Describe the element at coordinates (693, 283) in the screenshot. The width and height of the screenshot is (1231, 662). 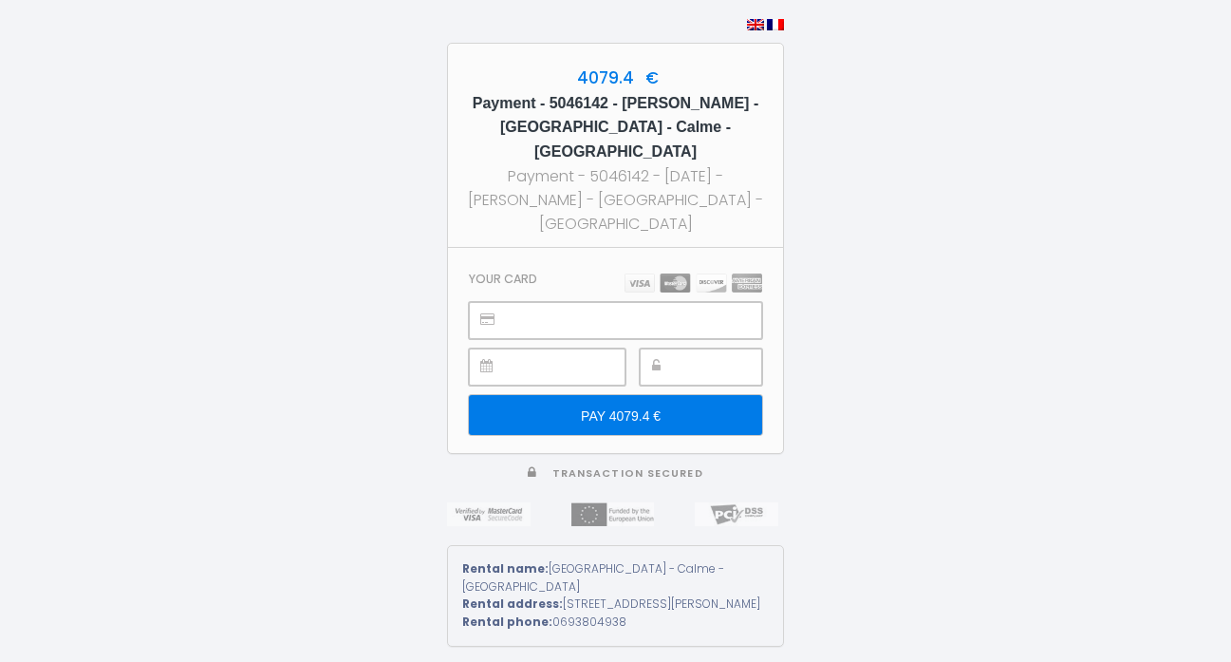
I see `img: carts.png` at that location.